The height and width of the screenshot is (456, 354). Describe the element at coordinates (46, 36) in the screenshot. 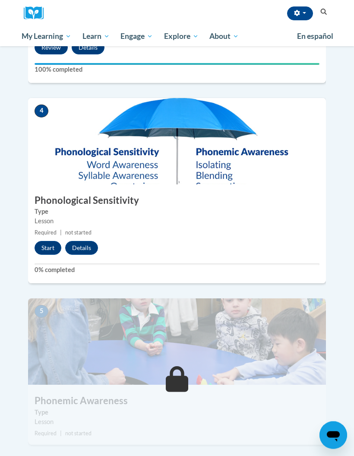

I see `span: My Learning` at that location.